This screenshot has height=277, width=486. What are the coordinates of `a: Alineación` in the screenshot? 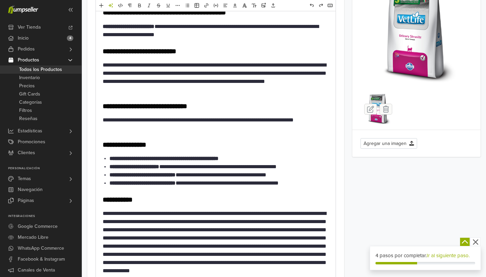 It's located at (226, 5).